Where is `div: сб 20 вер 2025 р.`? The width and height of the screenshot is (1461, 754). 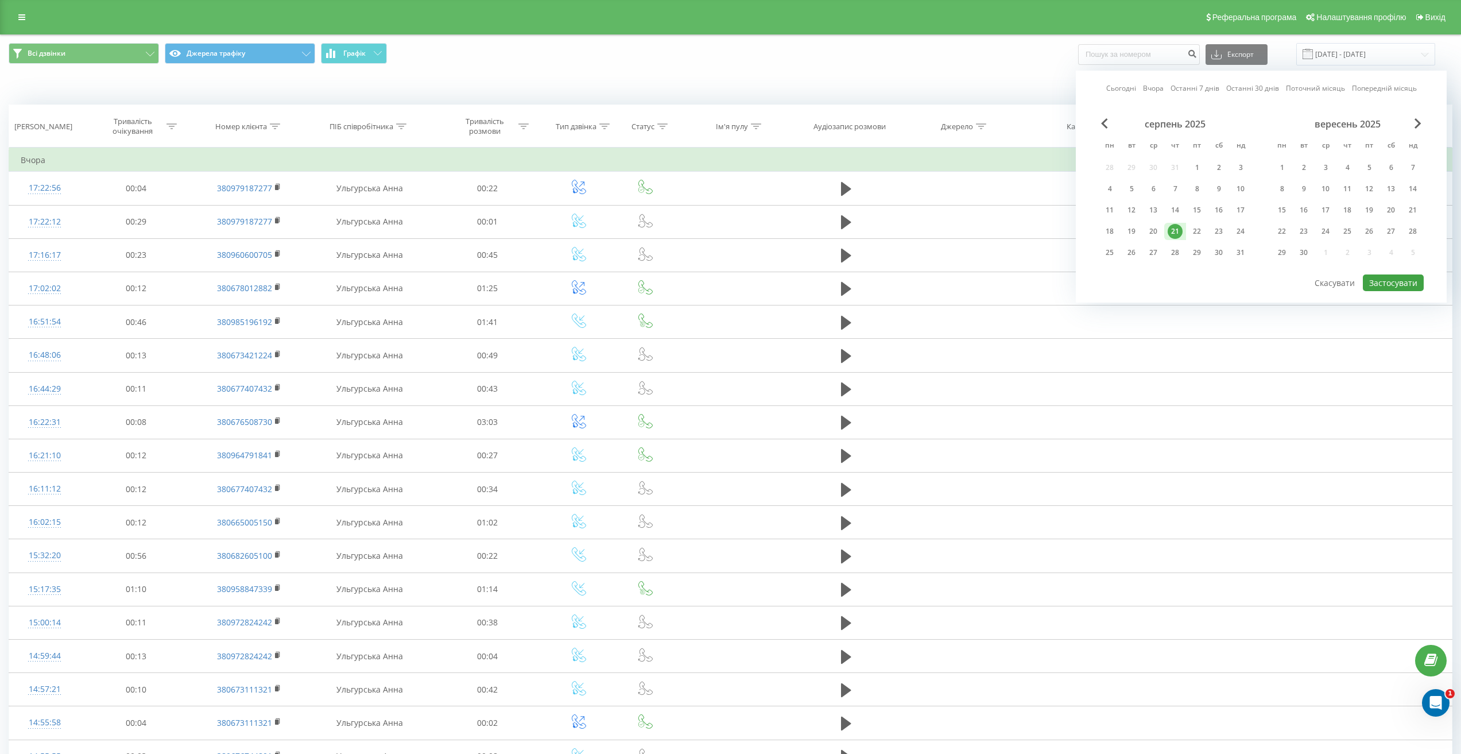 div: сб 20 вер 2025 р. is located at coordinates (1391, 210).